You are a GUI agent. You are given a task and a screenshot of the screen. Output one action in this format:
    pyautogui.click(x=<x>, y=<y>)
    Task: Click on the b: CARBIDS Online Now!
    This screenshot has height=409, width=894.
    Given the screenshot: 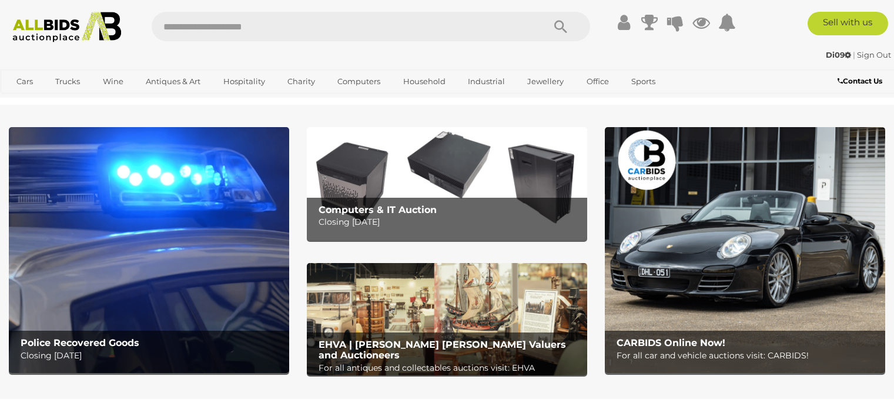 What is the action you would take?
    pyautogui.click(x=671, y=342)
    